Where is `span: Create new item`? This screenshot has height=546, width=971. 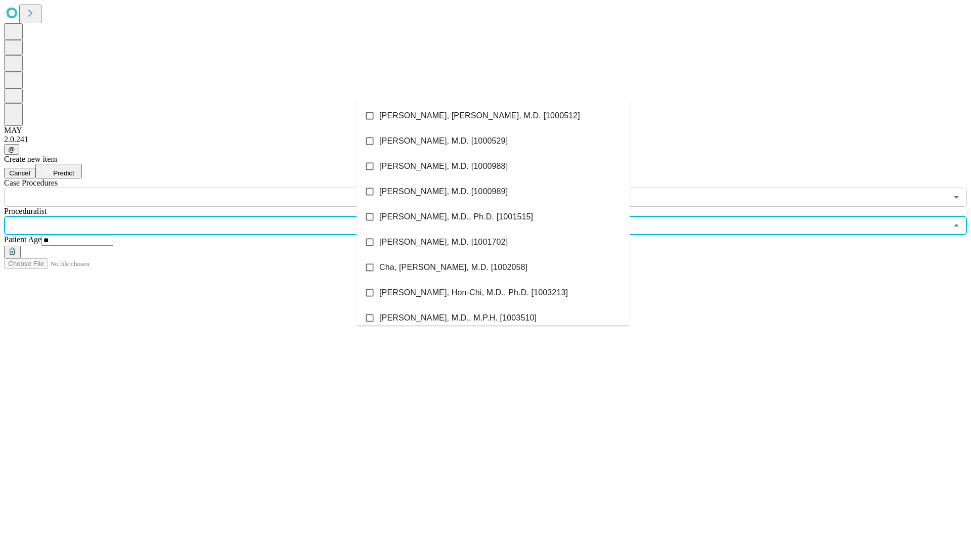
span: Create new item is located at coordinates (30, 159).